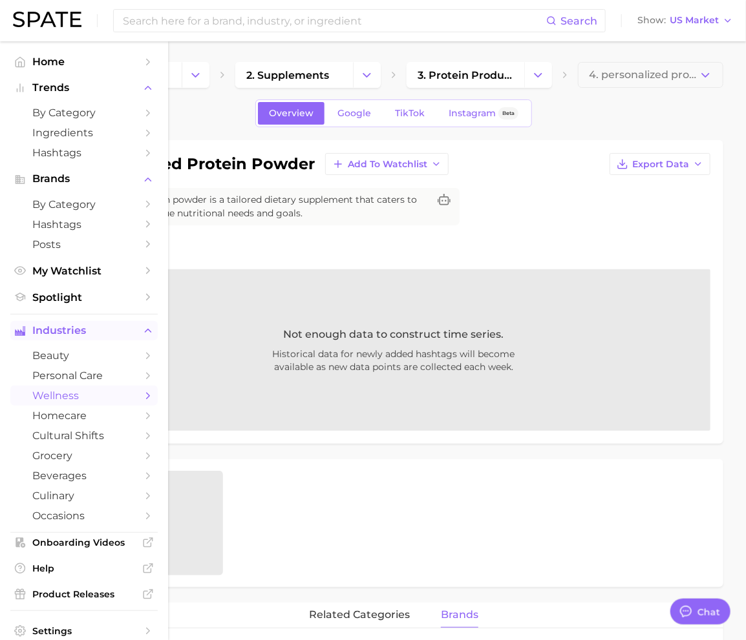 The width and height of the screenshot is (746, 640). What do you see at coordinates (47, 19) in the screenshot?
I see `img: SPATE` at bounding box center [47, 19].